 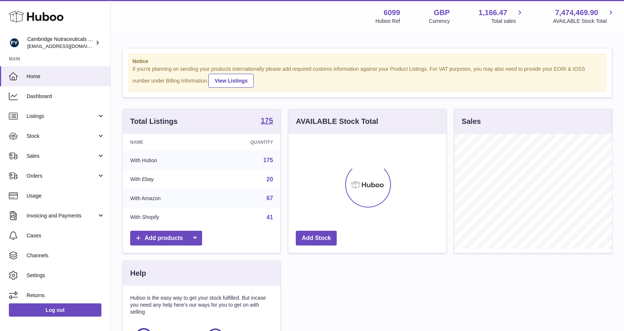 What do you see at coordinates (62, 176) in the screenshot?
I see `span: Orders` at bounding box center [62, 176].